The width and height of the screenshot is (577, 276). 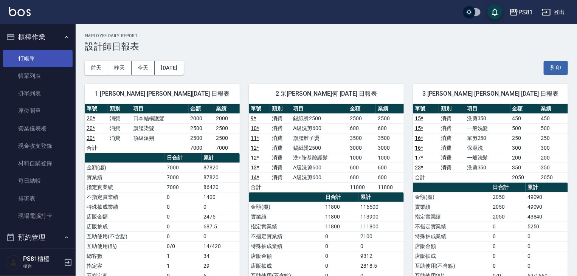 I want to click on td: 2000, so click(x=202, y=118).